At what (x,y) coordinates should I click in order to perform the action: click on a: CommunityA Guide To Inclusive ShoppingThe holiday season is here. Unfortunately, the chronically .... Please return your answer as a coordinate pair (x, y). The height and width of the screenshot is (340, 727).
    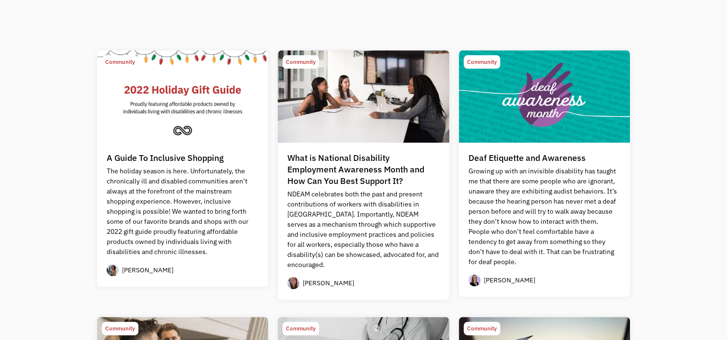
    Looking at the image, I should click on (183, 168).